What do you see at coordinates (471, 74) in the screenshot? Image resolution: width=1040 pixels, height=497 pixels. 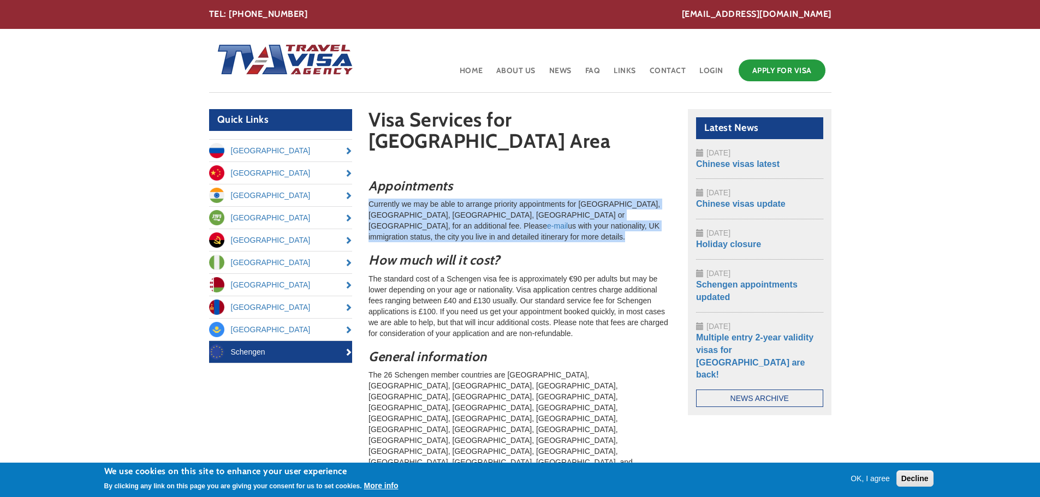 I see `a: Home` at bounding box center [471, 74].